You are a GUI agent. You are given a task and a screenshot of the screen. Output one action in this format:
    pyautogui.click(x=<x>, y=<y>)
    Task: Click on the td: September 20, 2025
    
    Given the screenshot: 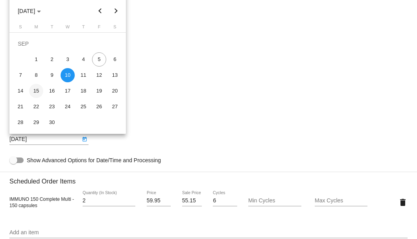 What is the action you would take?
    pyautogui.click(x=115, y=91)
    